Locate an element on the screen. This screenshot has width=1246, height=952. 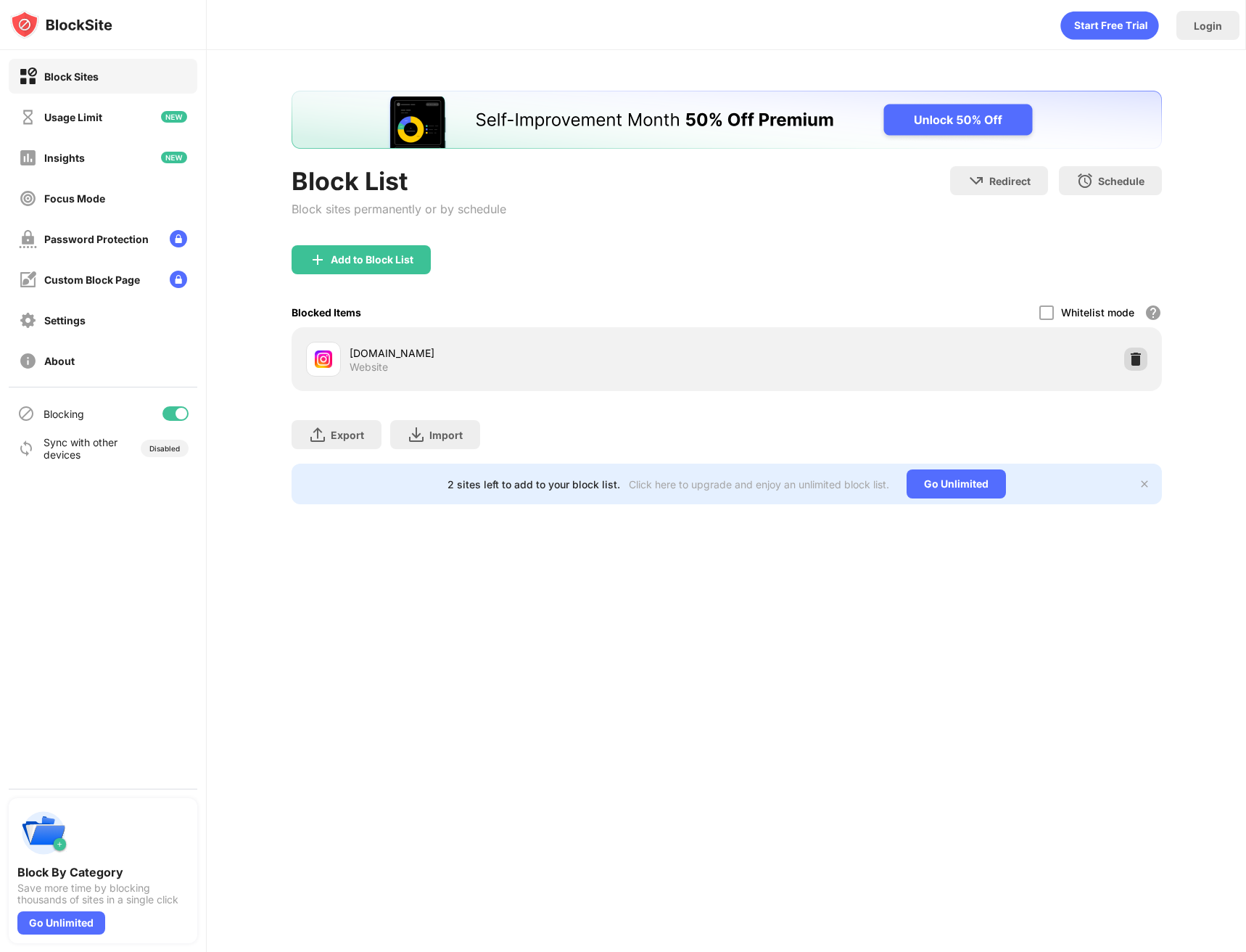
img: push-categories.svg is located at coordinates (43, 833).